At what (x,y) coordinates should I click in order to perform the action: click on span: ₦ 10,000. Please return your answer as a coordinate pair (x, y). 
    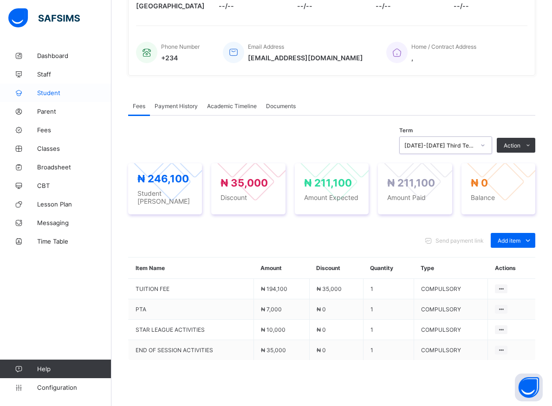
    Looking at the image, I should click on (273, 329).